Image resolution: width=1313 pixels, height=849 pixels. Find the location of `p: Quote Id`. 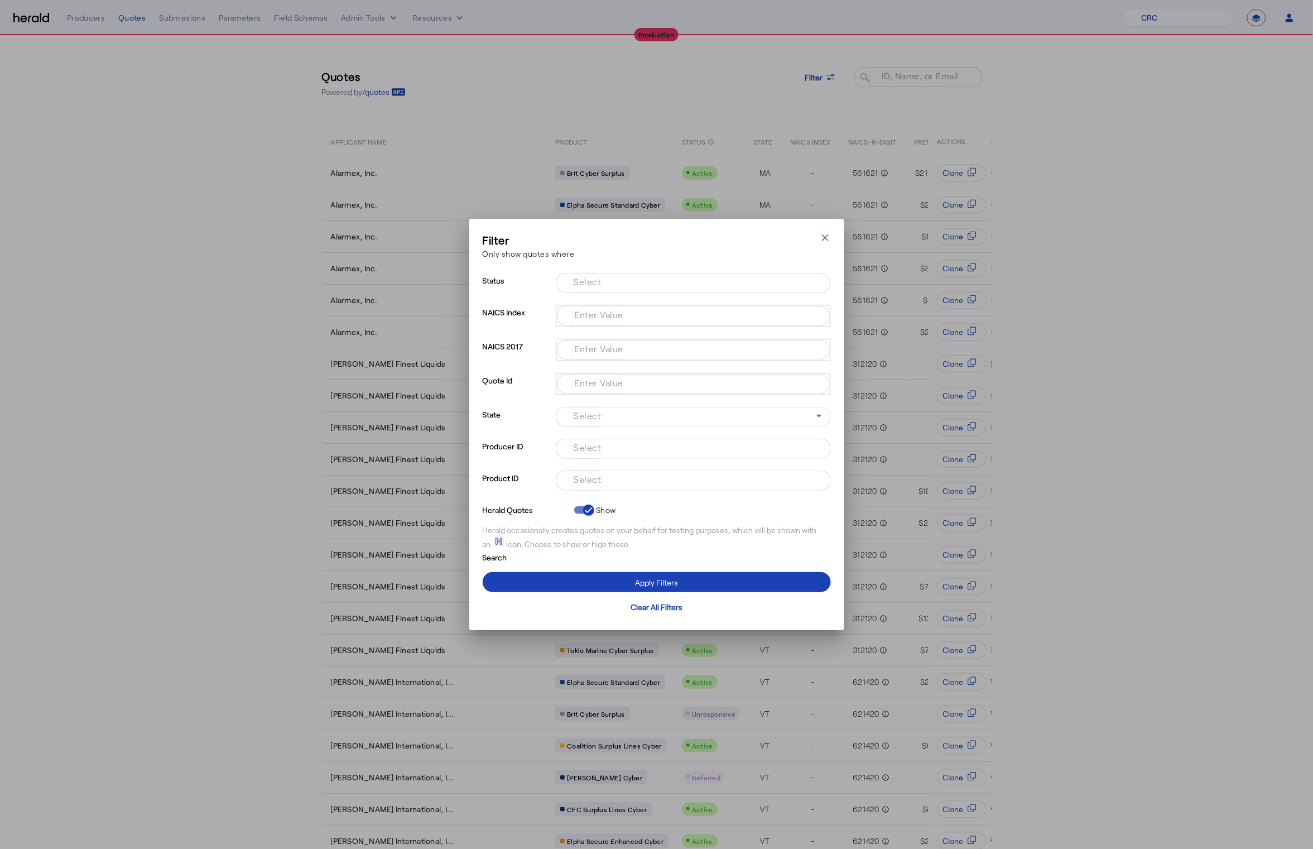

p: Quote Id is located at coordinates (517, 389).